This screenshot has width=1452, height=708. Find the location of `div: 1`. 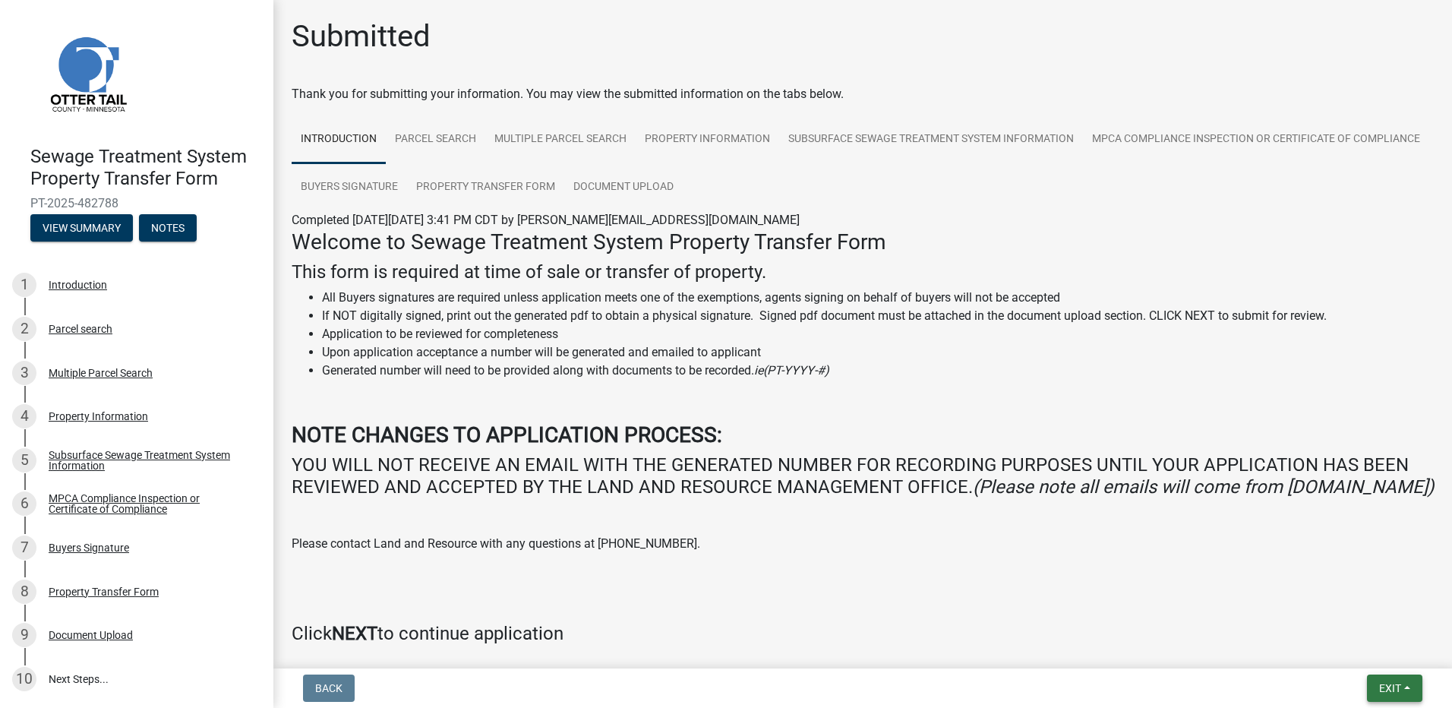

div: 1 is located at coordinates (24, 285).